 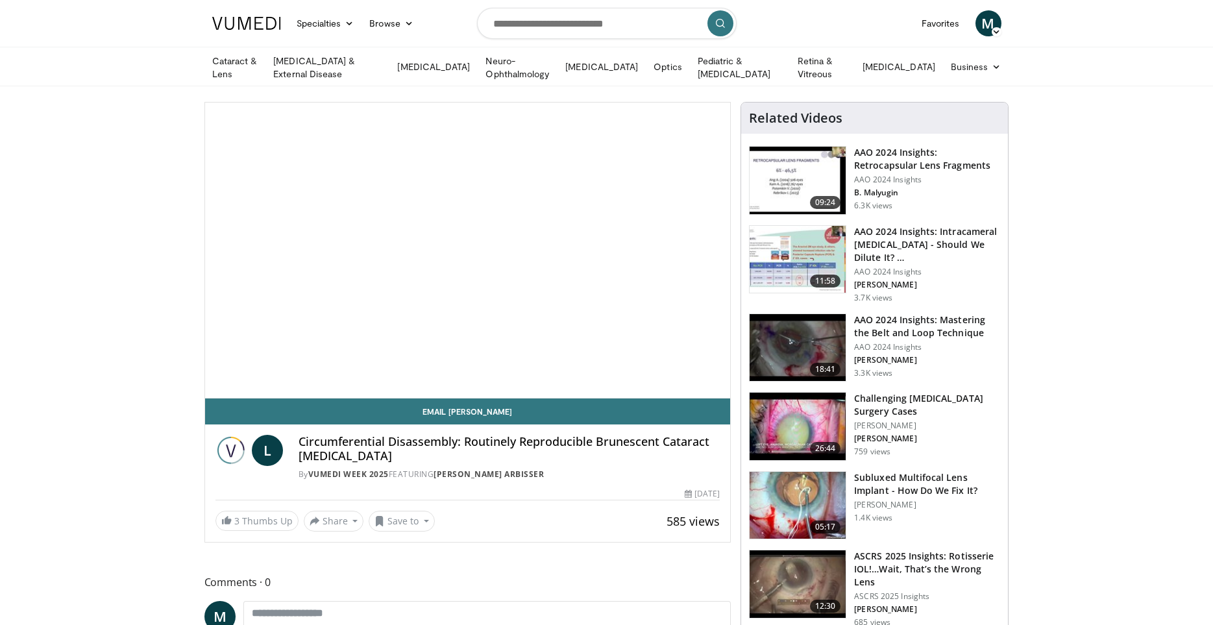 What do you see at coordinates (349, 474) in the screenshot?
I see `a: Vumedi Week 2025` at bounding box center [349, 474].